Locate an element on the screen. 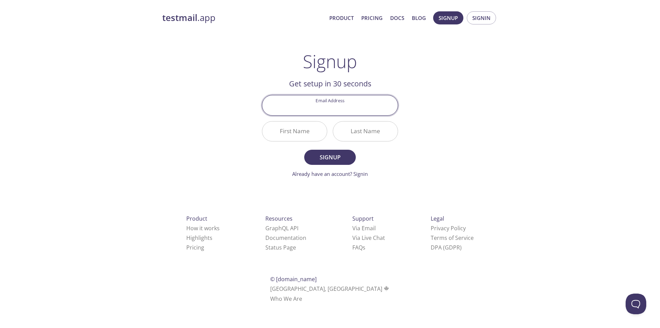  a: Documentation is located at coordinates (286, 238).